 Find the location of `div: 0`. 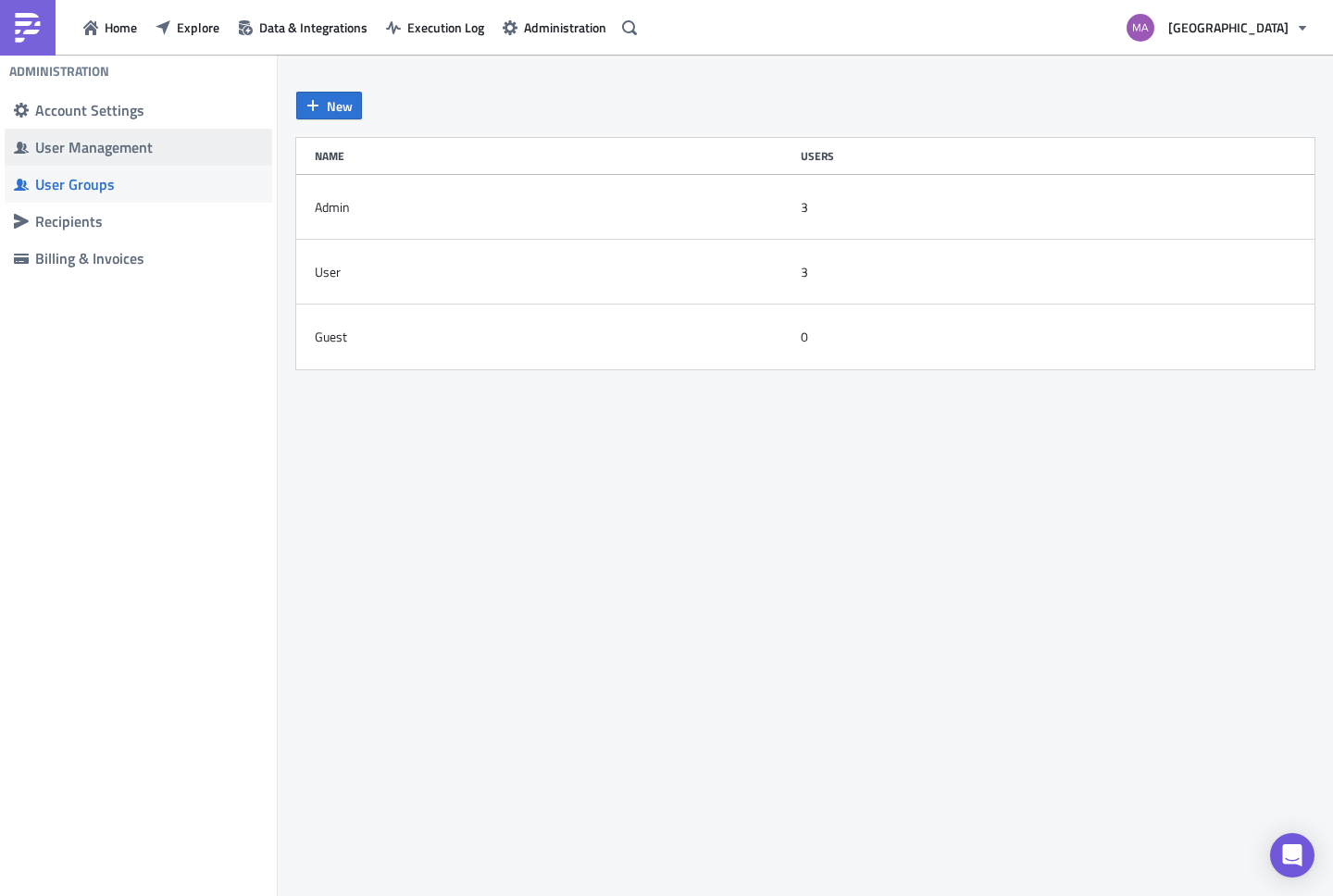

div: 0 is located at coordinates (804, 337).